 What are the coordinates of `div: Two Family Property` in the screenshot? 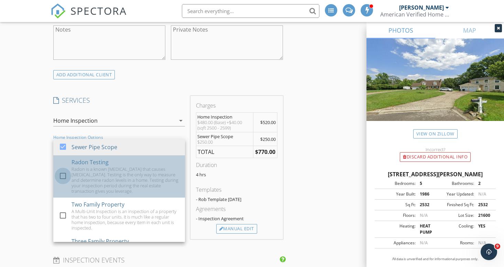 It's located at (98, 205).